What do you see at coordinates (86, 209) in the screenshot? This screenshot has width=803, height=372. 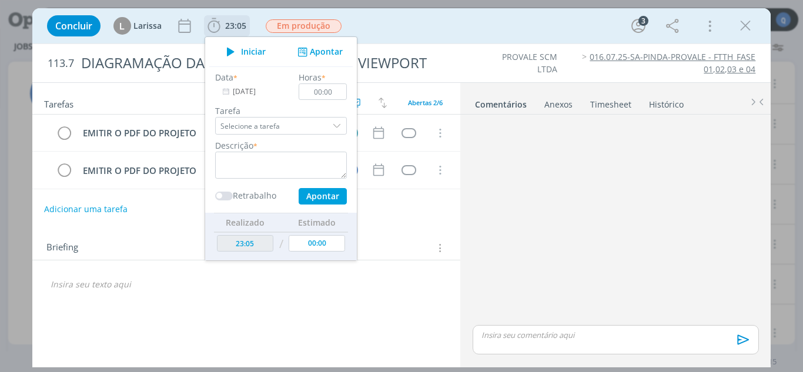 I see `button: Adicionar uma tarefa` at bounding box center [86, 209].